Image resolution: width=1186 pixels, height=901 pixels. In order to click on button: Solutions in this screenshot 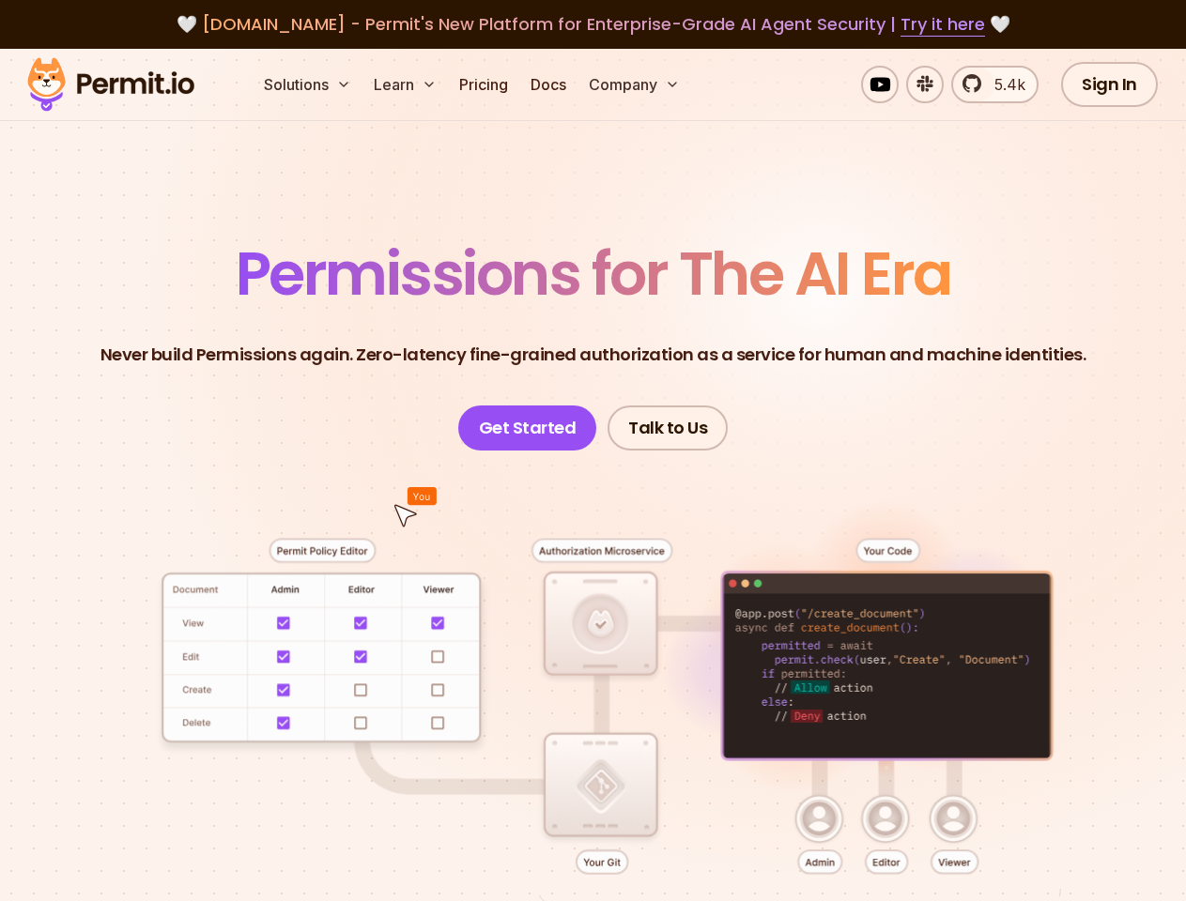, I will do `click(307, 84)`.